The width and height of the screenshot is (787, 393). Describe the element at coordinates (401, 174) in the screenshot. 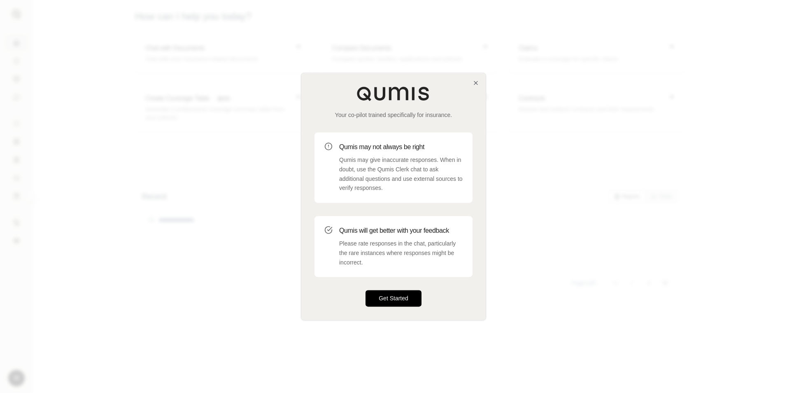

I see `p: Qumis may give inaccurate responses. When in doubt, use the Qumis Clerk chat to ask additional qu...` at that location.